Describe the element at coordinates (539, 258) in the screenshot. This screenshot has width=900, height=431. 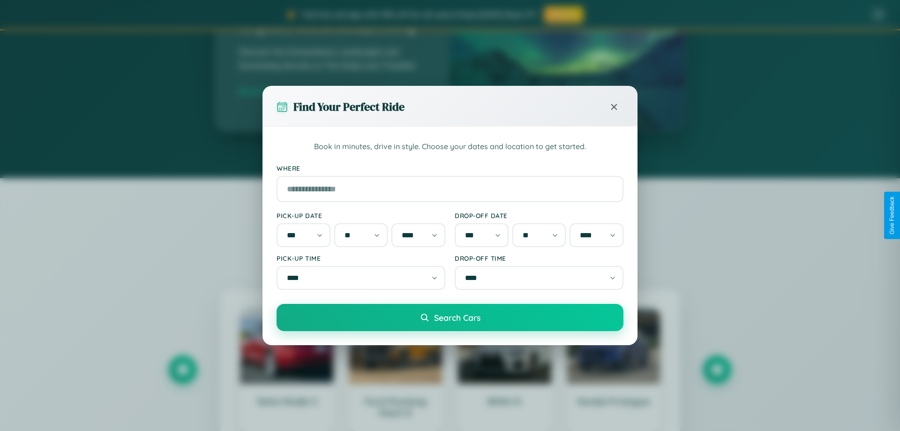
I see `label: Drop-off Time` at that location.